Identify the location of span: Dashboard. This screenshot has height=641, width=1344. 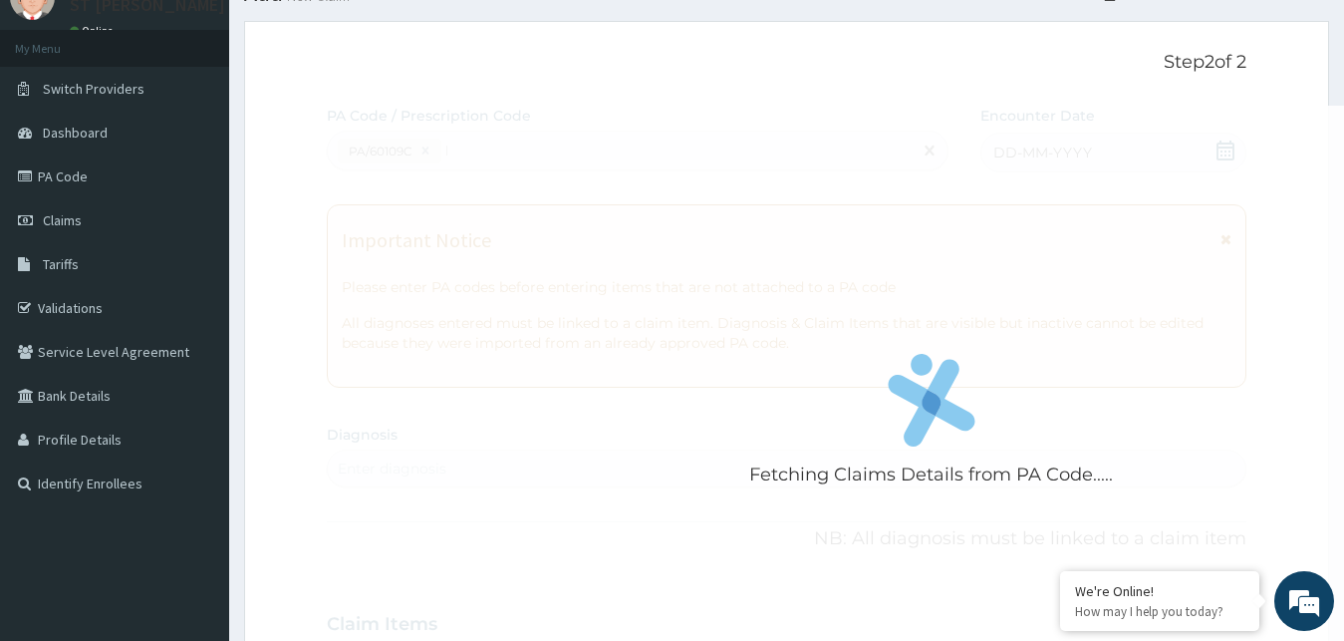
(75, 133).